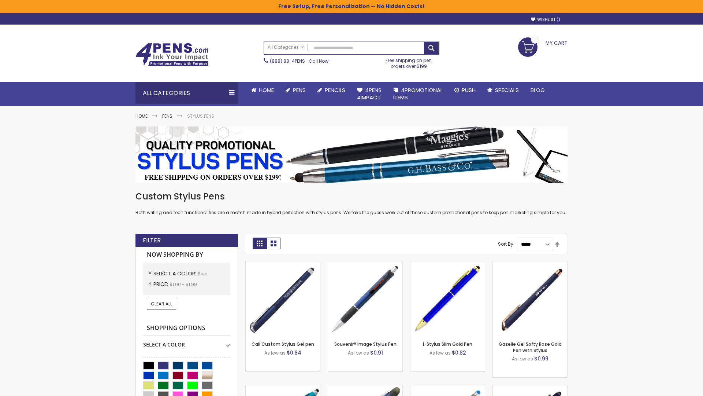  I want to click on span: Rush, so click(469, 90).